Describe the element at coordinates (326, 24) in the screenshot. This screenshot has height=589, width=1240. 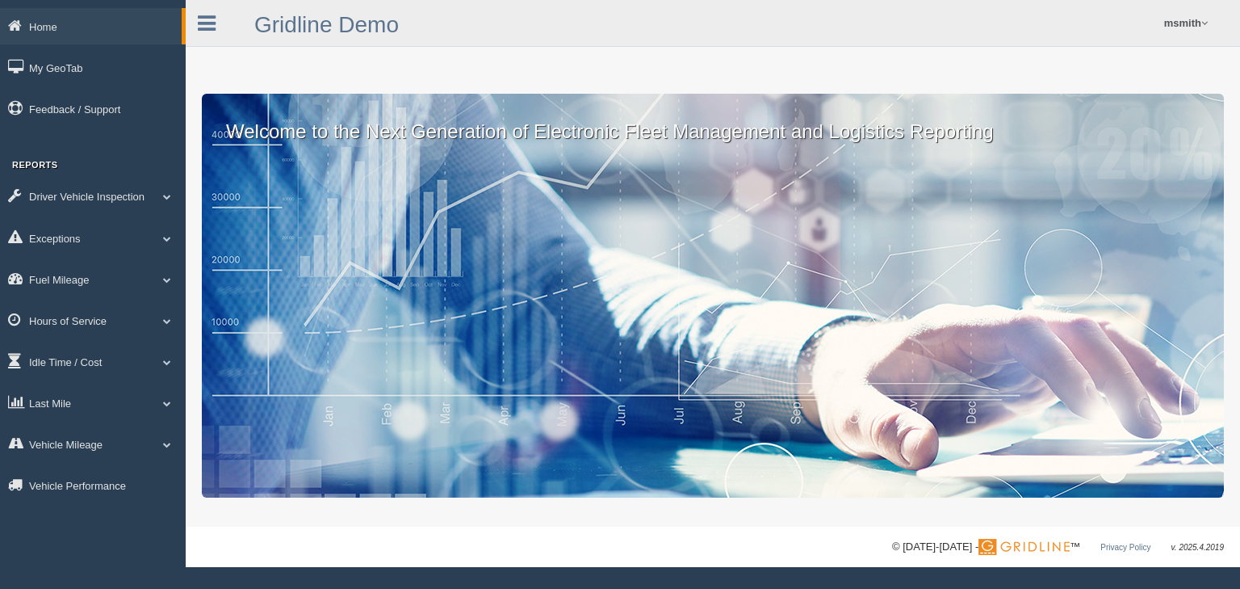
I see `a: Gridline Demo` at that location.